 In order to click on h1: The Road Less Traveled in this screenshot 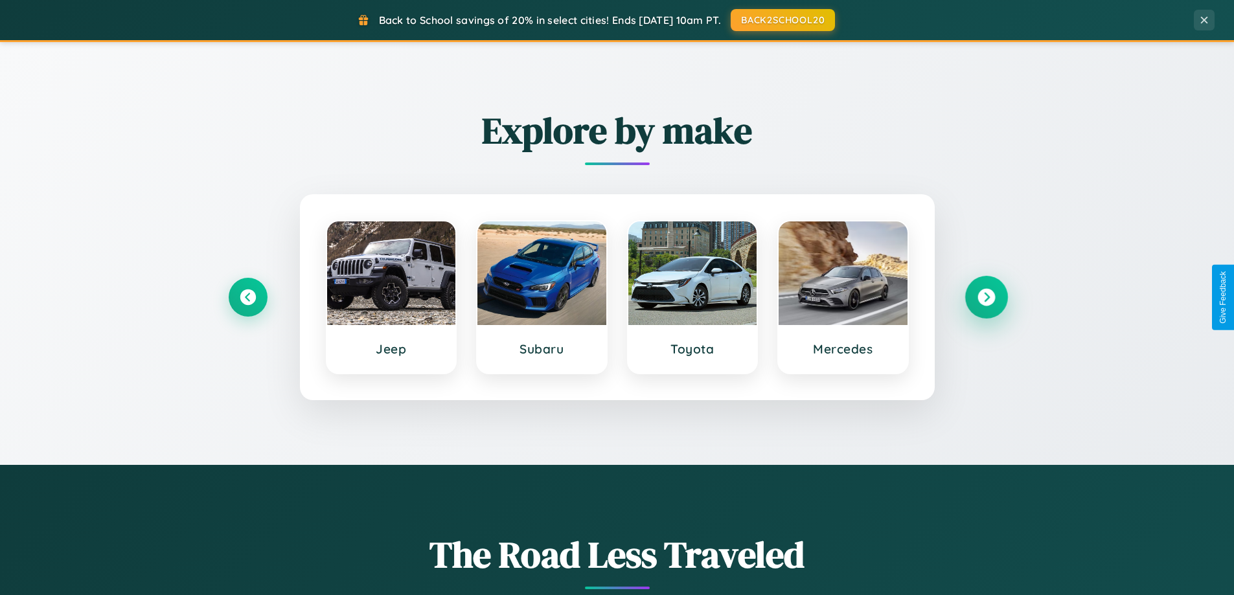, I will do `click(617, 554)`.